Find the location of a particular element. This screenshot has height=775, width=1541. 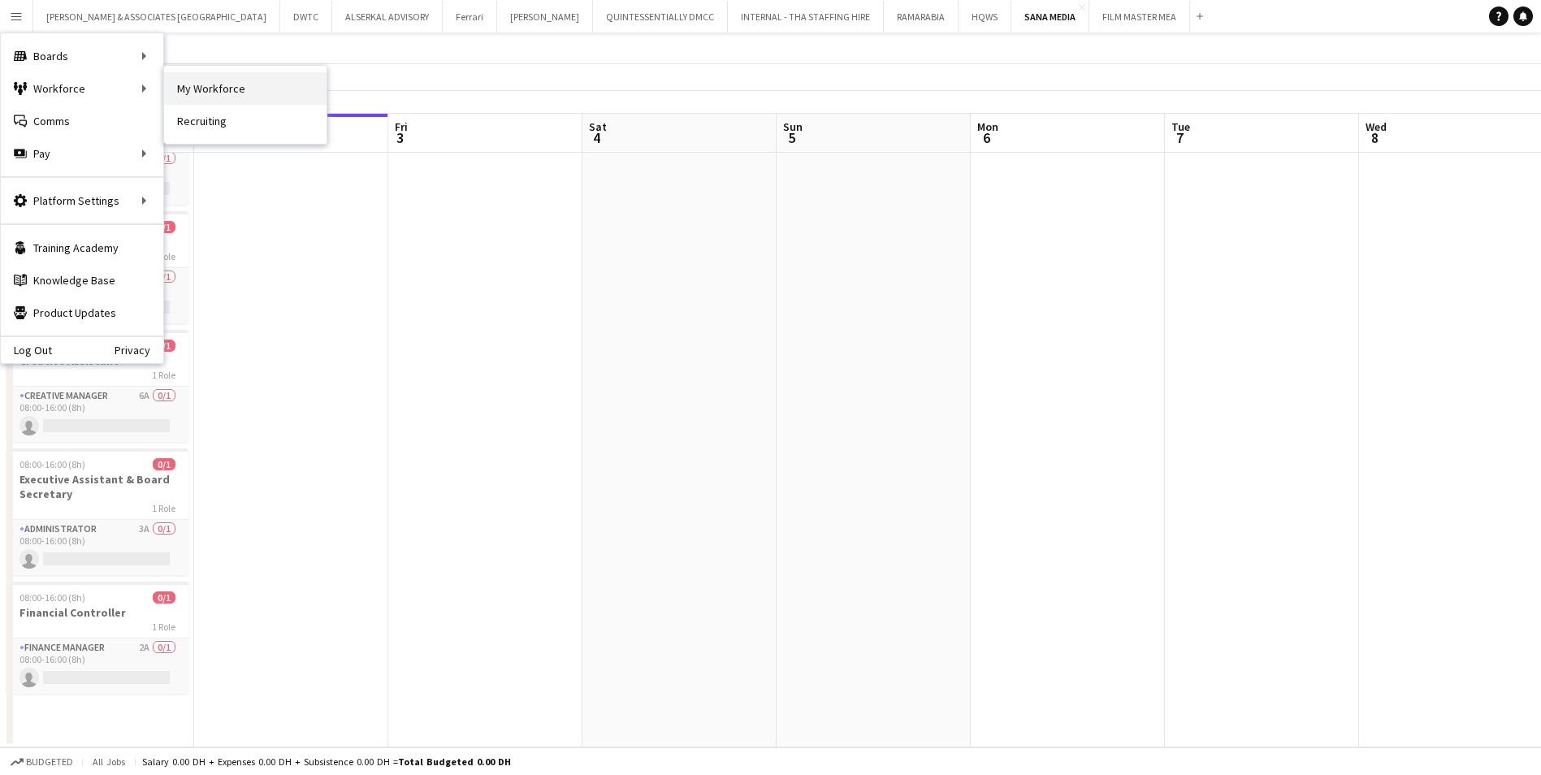

span: Fri is located at coordinates (401, 127).